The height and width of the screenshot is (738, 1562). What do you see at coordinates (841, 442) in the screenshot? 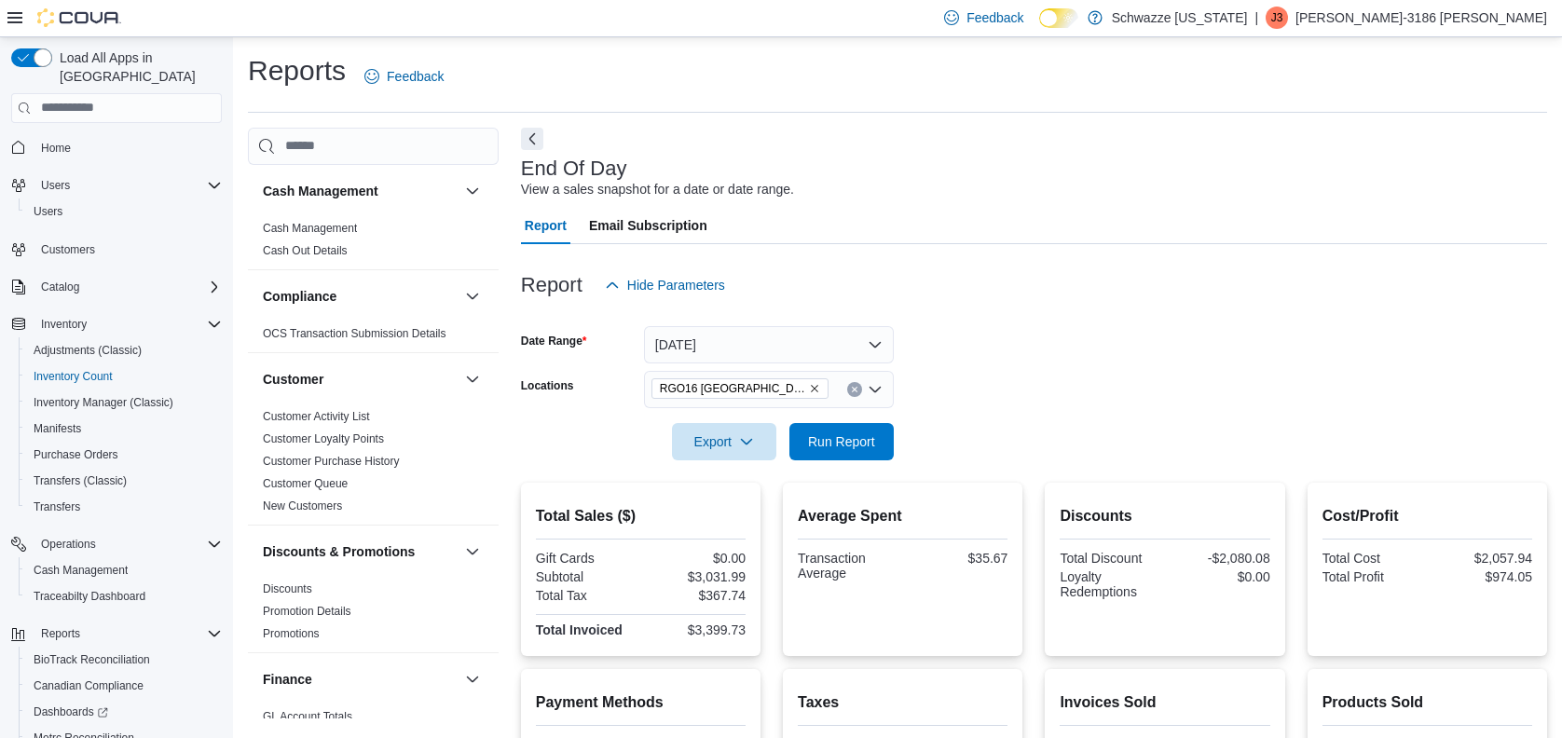
I see `span: Run Report` at bounding box center [841, 442].